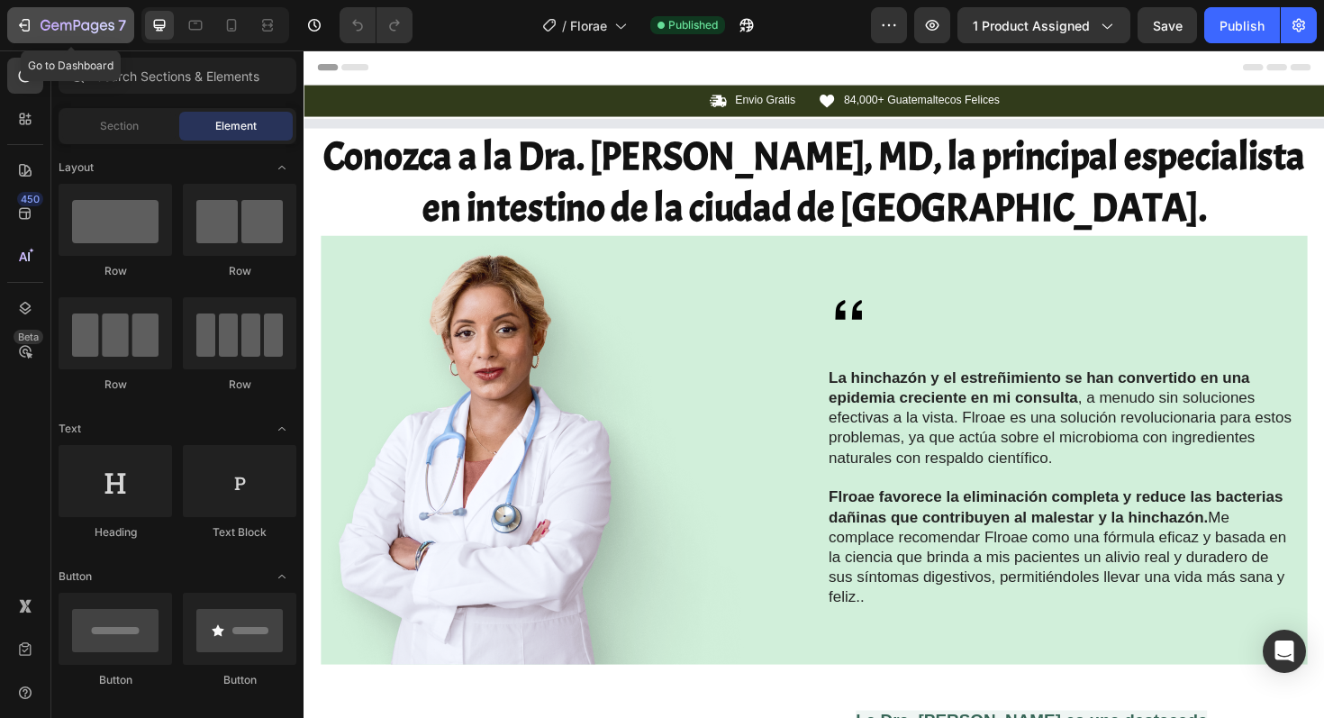 This screenshot has width=1324, height=718. What do you see at coordinates (119, 126) in the screenshot?
I see `span: Section` at bounding box center [119, 126].